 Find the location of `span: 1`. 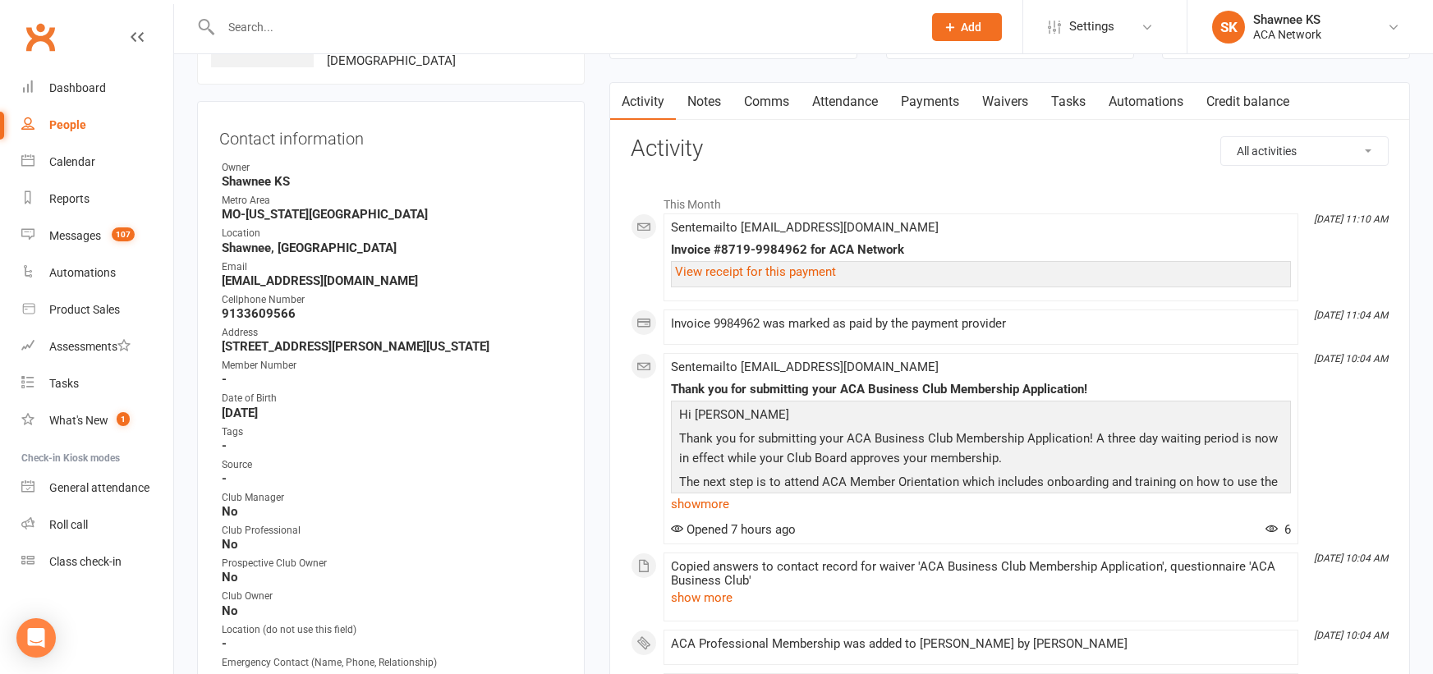

span: 1 is located at coordinates (123, 419).